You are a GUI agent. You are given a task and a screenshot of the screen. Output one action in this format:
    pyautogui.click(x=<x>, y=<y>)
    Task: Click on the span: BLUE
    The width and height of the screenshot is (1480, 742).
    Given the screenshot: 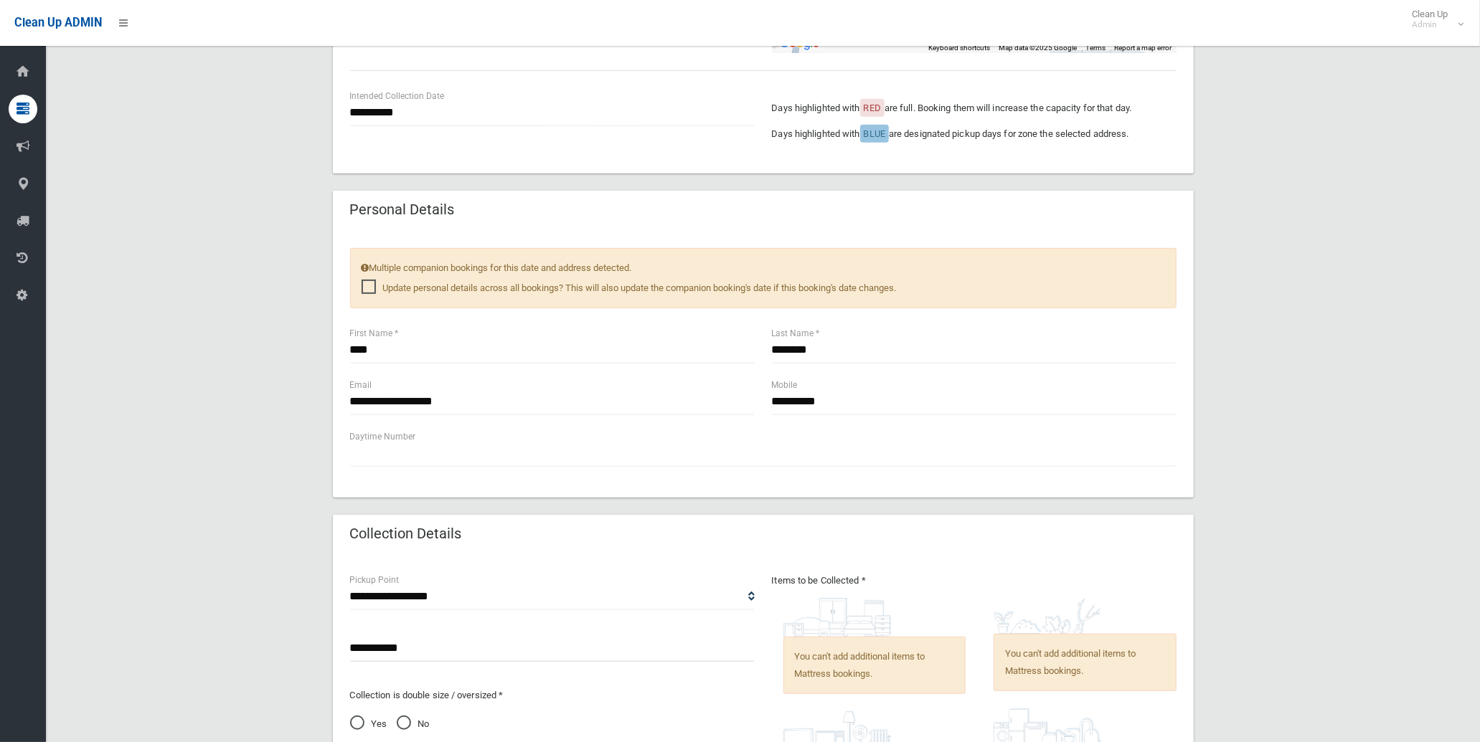 What is the action you would take?
    pyautogui.click(x=874, y=133)
    